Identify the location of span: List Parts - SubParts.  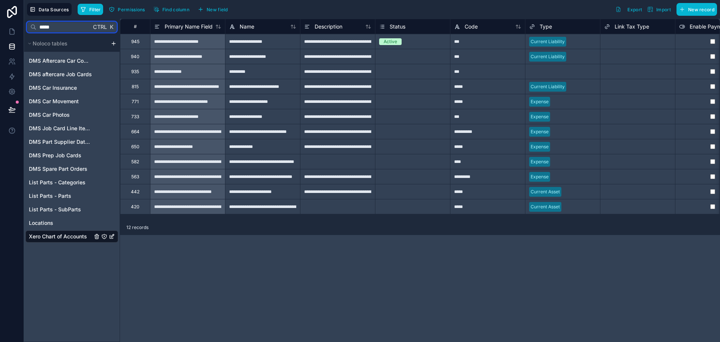
(55, 209).